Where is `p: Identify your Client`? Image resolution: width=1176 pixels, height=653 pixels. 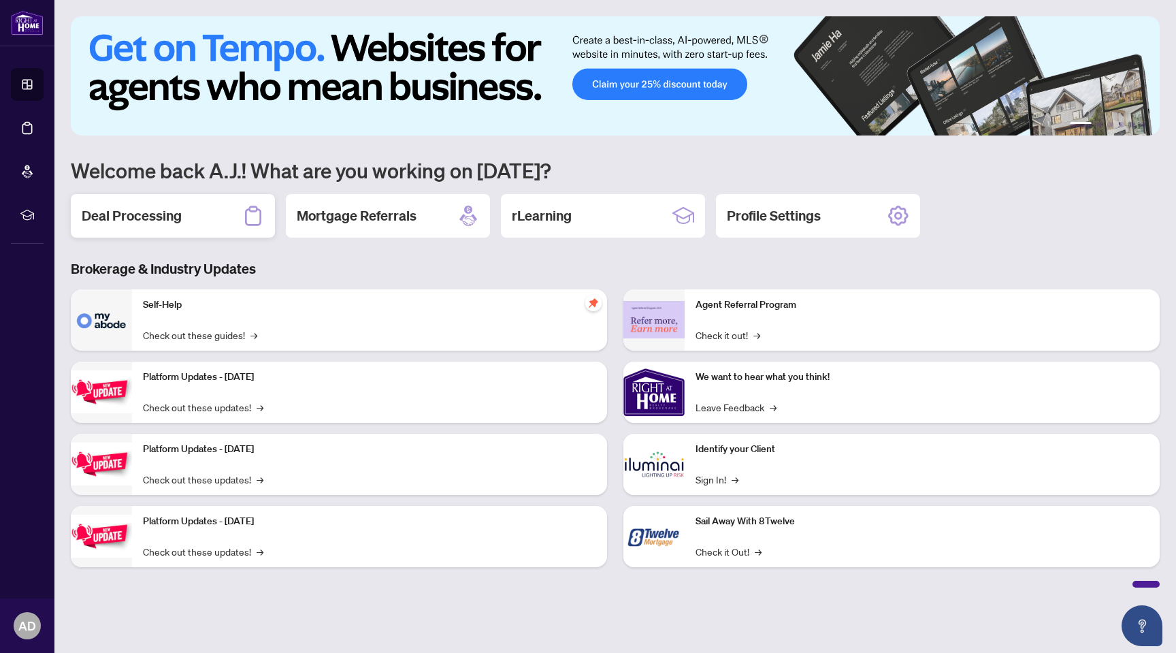 p: Identify your Client is located at coordinates (922, 449).